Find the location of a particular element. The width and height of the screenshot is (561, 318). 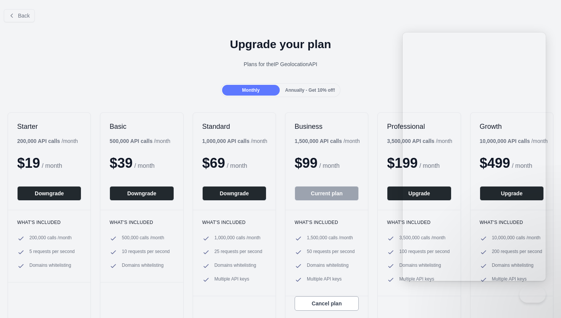

h2: Professional is located at coordinates (419, 126).